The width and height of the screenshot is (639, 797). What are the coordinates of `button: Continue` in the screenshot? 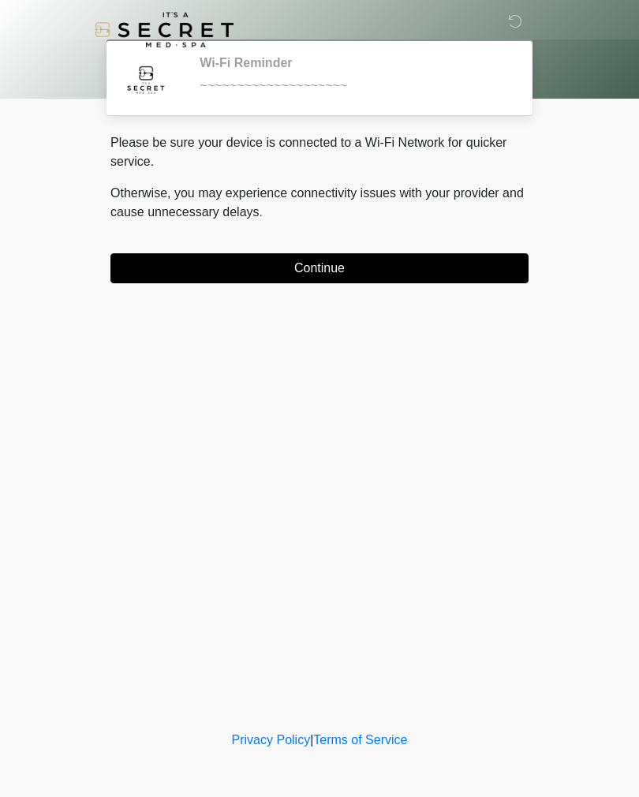 It's located at (320, 268).